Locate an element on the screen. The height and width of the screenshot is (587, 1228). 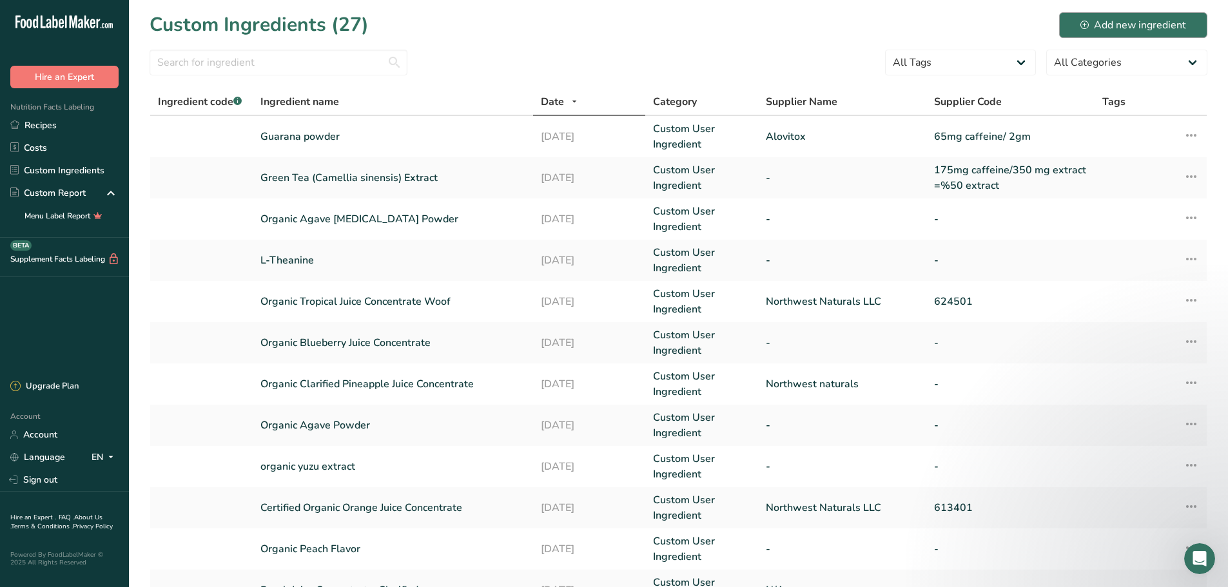
span: Ingredient name is located at coordinates (300, 102).